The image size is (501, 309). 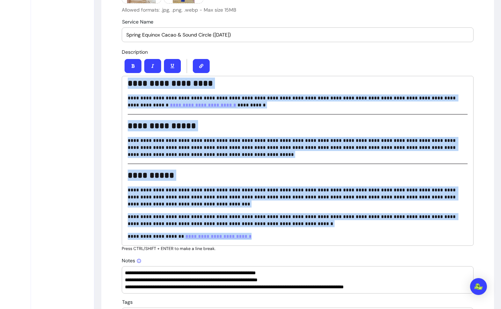 What do you see at coordinates (297, 280) in the screenshot?
I see `textarea: Add your own notes` at bounding box center [297, 280].